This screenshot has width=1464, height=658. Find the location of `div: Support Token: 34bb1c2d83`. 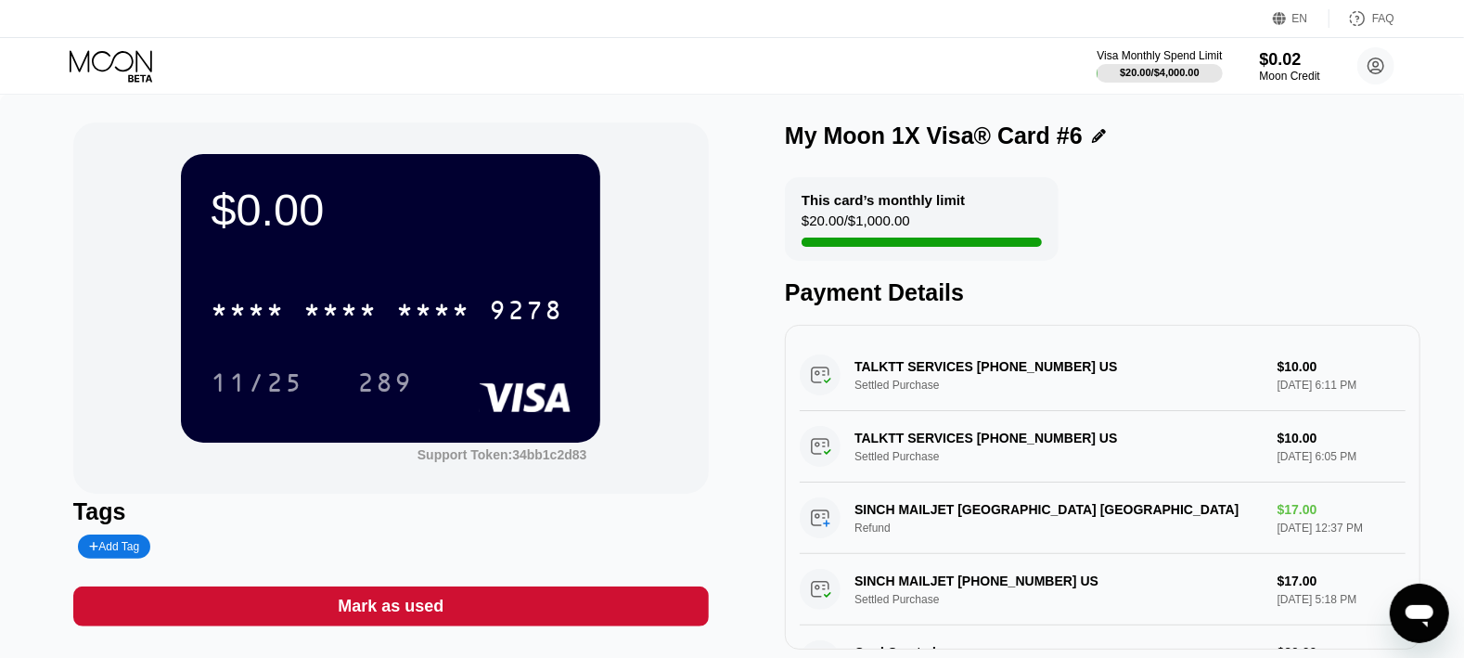

div: Support Token: 34bb1c2d83 is located at coordinates (502, 455).